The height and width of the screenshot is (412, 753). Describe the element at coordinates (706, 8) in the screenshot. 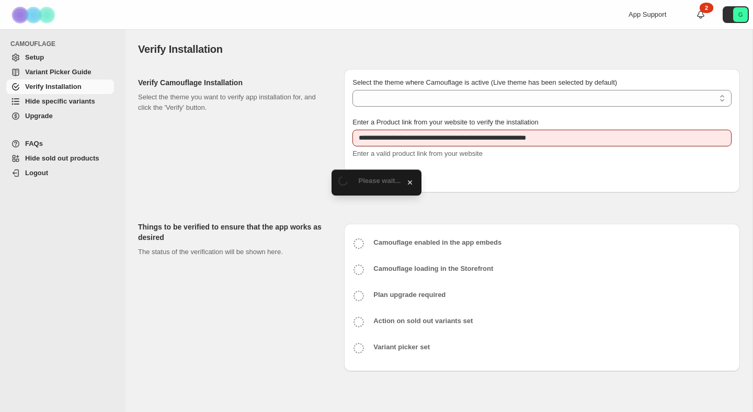

I see `div: 2` at that location.